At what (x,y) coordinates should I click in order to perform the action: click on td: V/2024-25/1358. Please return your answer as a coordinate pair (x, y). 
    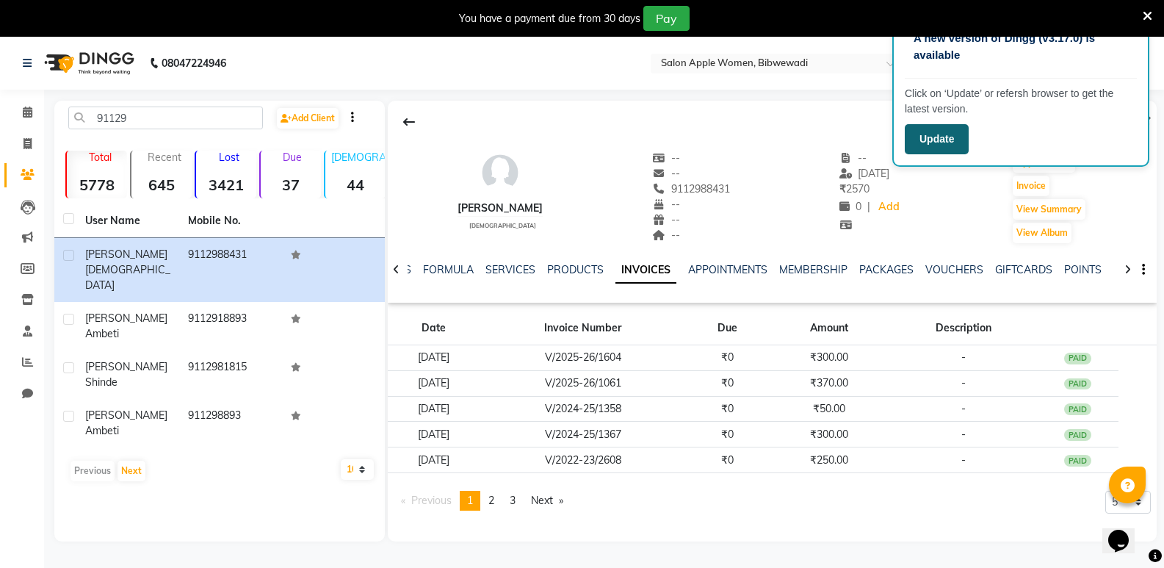
    Looking at the image, I should click on (583, 408).